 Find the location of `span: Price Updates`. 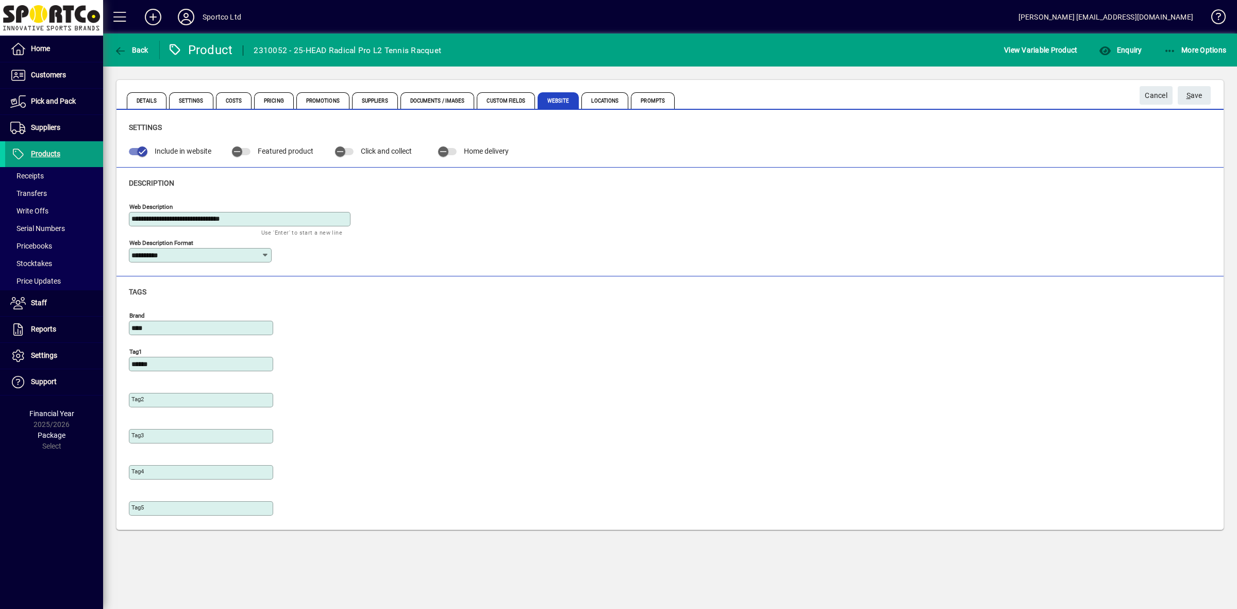

span: Price Updates is located at coordinates (36, 281).